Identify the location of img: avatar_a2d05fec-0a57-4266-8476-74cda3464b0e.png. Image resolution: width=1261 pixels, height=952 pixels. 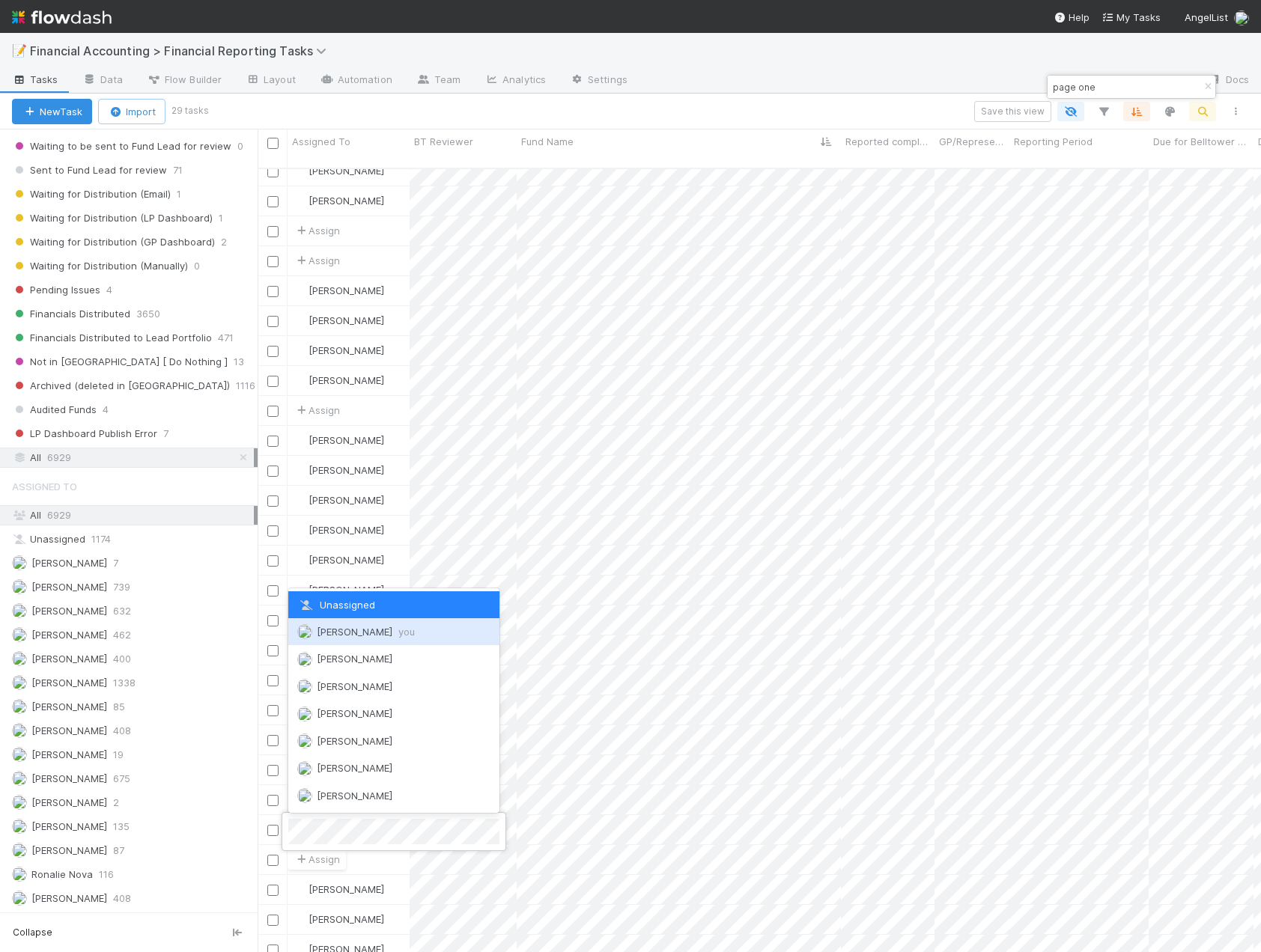
(304, 795).